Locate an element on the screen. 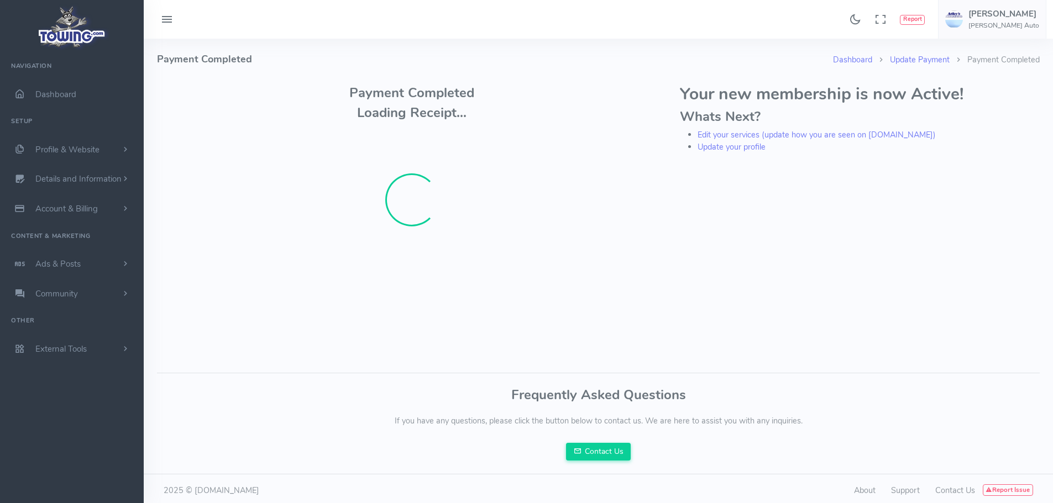 The height and width of the screenshot is (503, 1053). button: Report Issue is located at coordinates (1007, 490).